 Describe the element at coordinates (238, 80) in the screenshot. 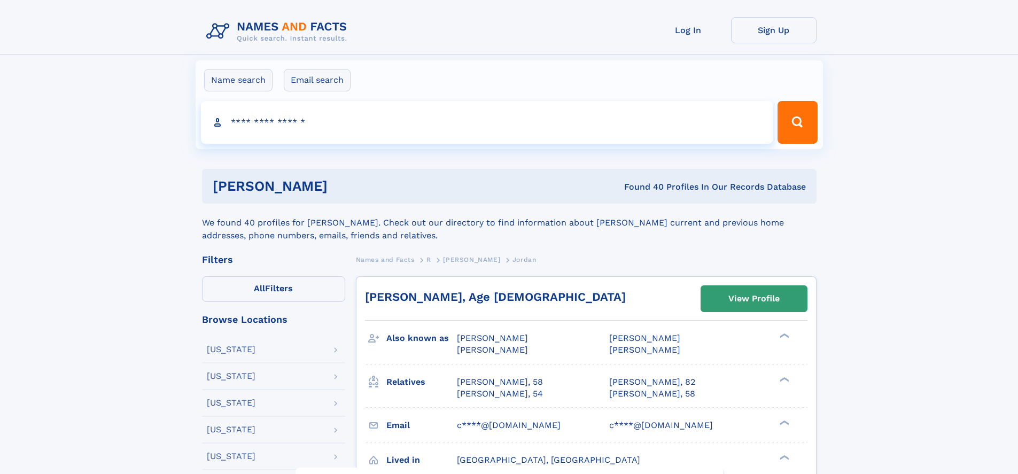

I see `label: Name search` at that location.